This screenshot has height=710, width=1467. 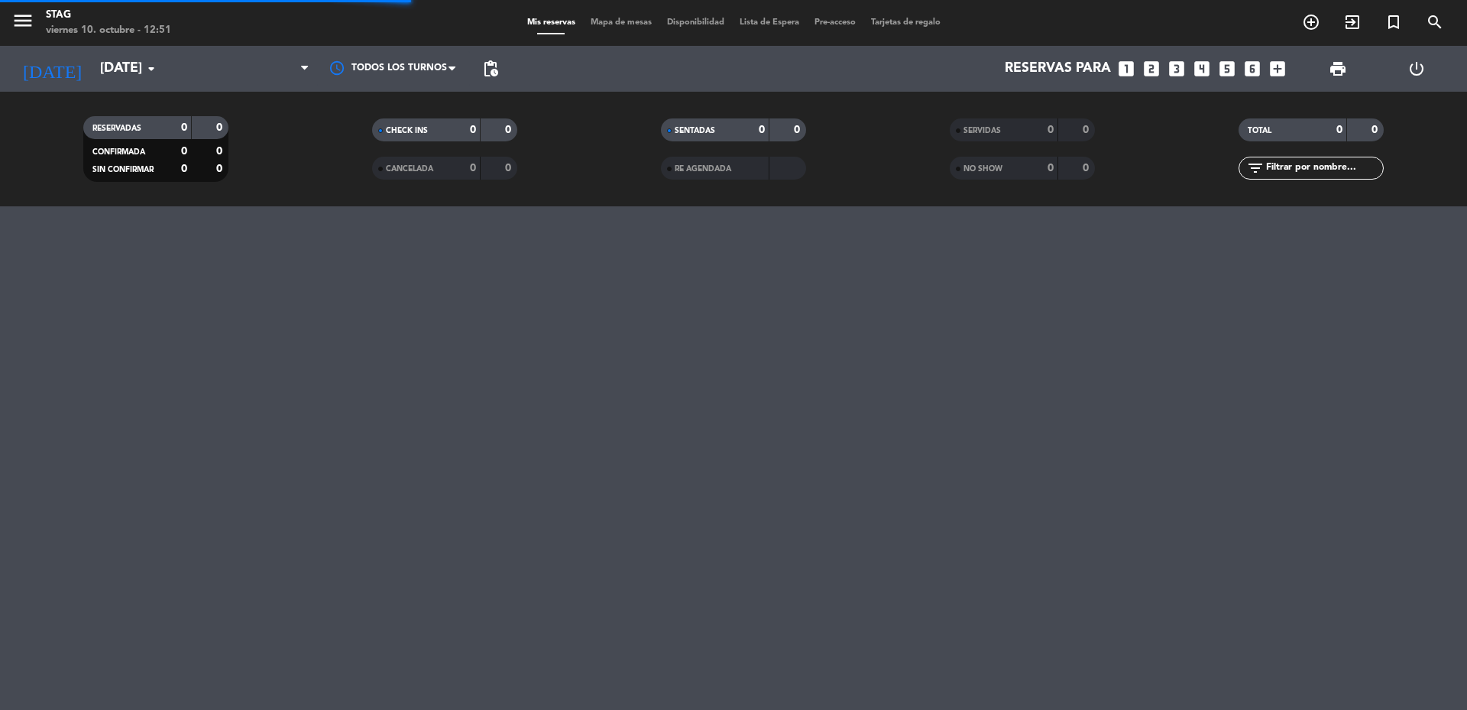 What do you see at coordinates (1394, 22) in the screenshot?
I see `i: turned_in_not` at bounding box center [1394, 22].